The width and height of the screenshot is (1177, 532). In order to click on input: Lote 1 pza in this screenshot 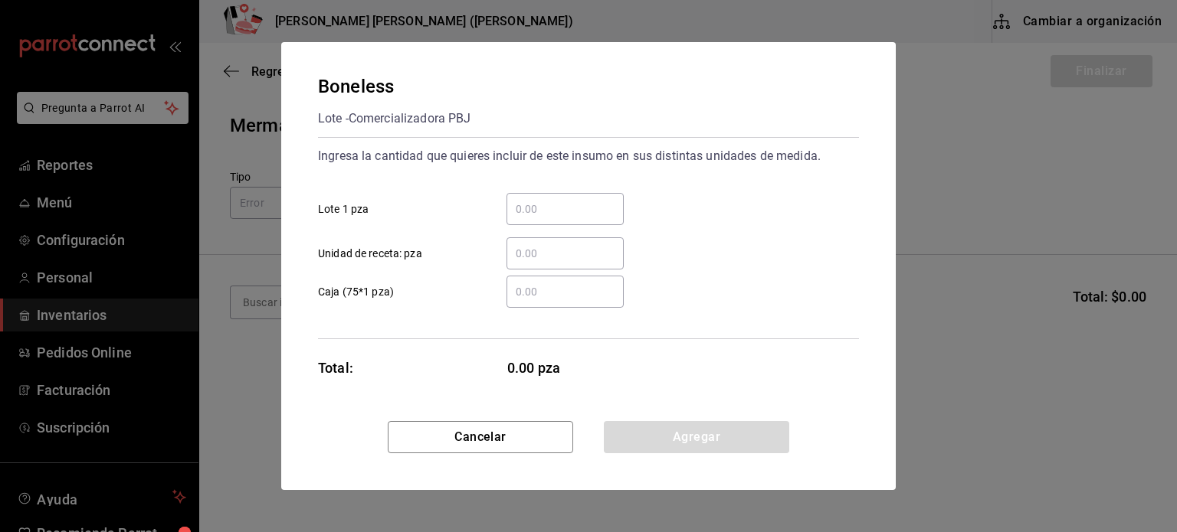, I will do `click(565, 209)`.